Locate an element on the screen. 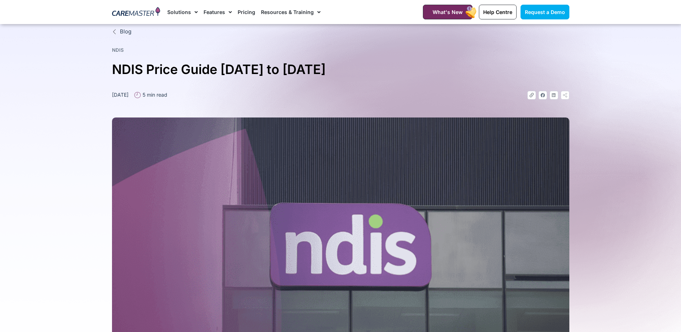 The width and height of the screenshot is (681, 332). span: Request a Demo is located at coordinates (545, 12).